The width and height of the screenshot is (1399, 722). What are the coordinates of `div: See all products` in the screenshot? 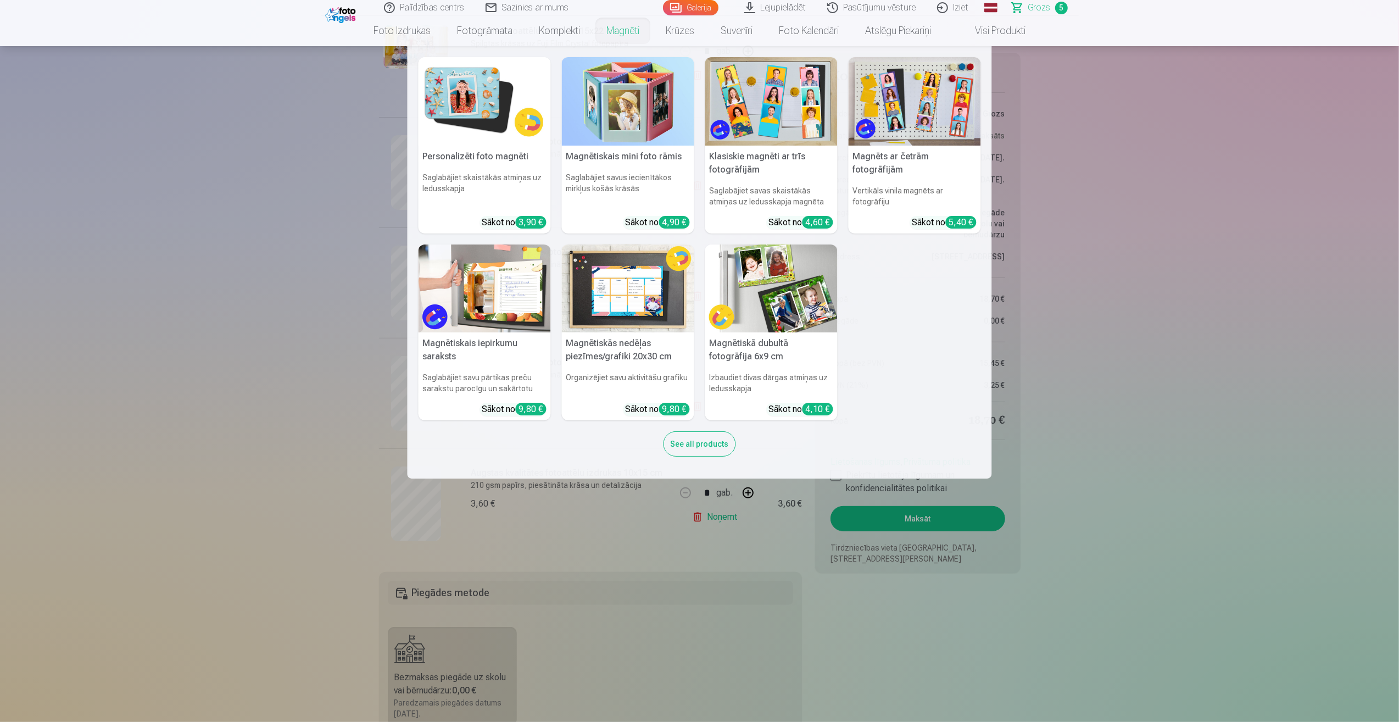 It's located at (700, 444).